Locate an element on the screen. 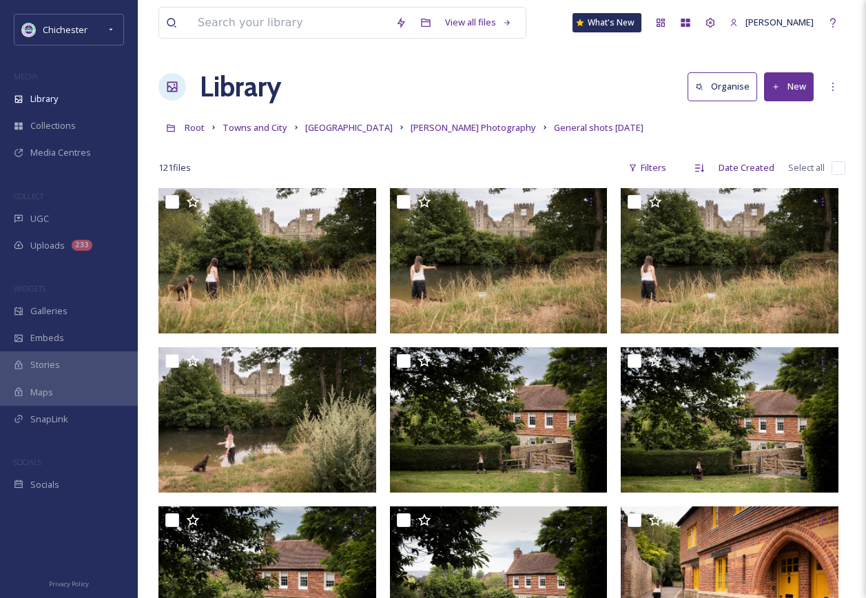 The height and width of the screenshot is (598, 866). span: Socials is located at coordinates (45, 484).